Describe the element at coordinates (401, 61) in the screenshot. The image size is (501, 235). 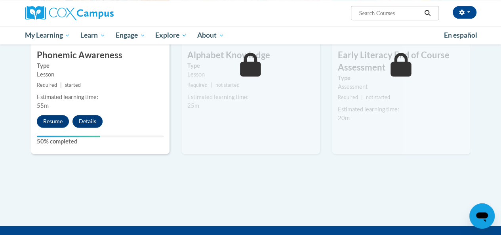
I see `h3: Early Literacy End of Course Assessment` at that location.